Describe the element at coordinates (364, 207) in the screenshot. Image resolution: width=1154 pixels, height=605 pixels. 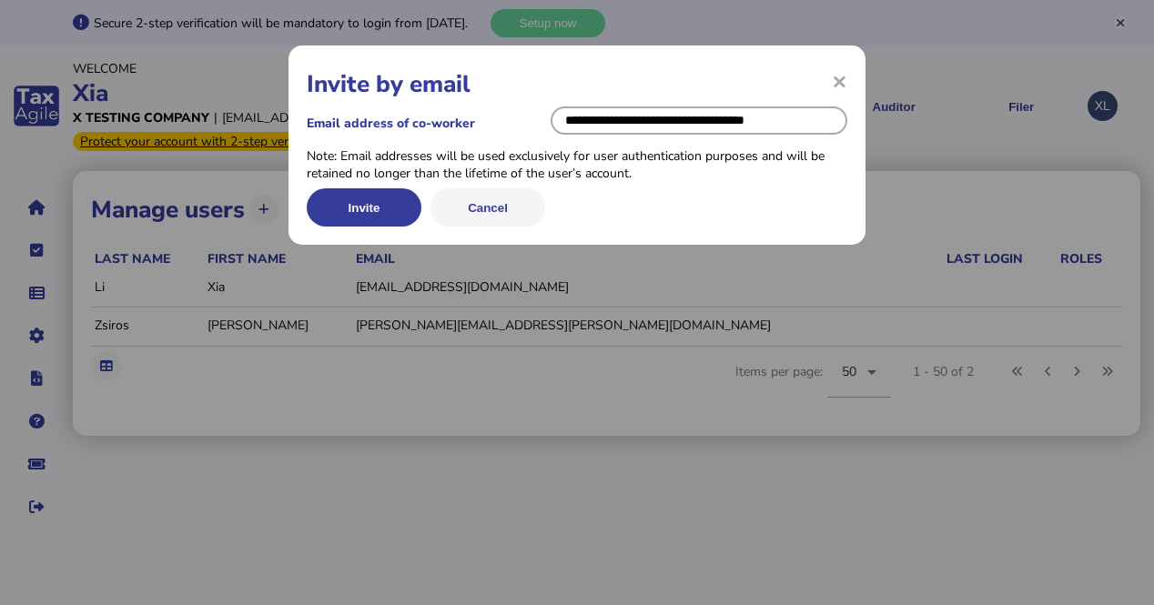
I see `button: Invite` at that location.